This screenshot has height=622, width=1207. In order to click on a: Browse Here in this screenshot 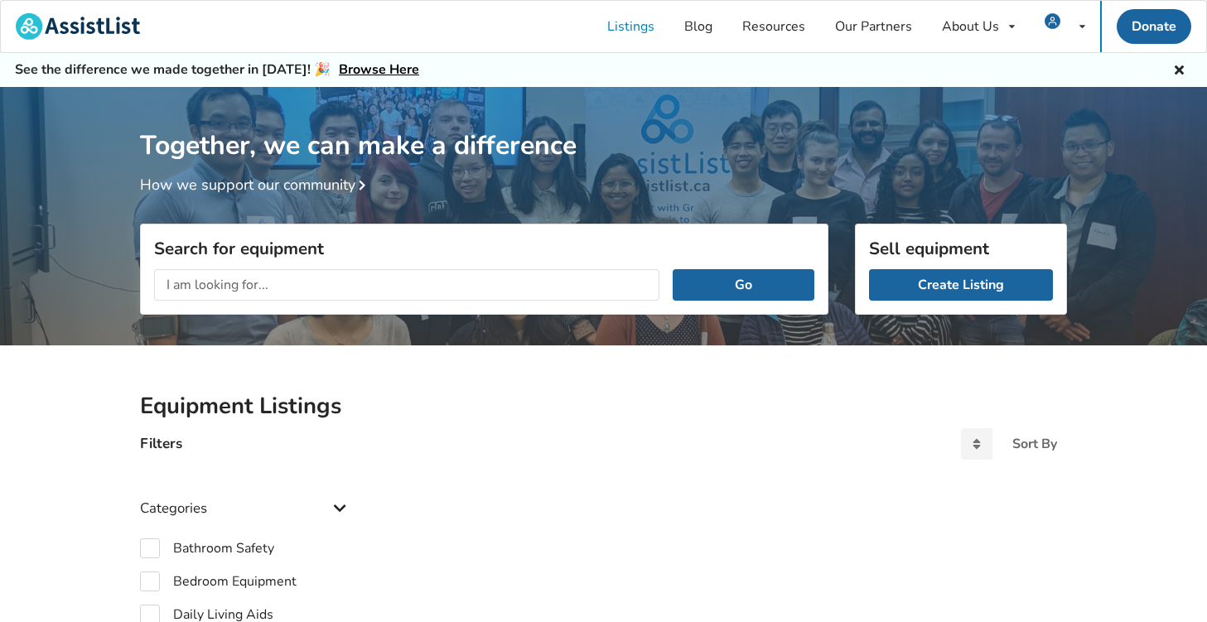, I will do `click(378, 70)`.